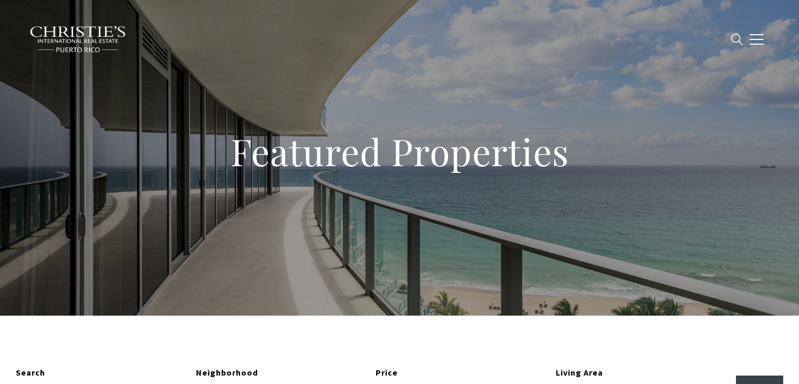 This screenshot has height=384, width=799. Describe the element at coordinates (462, 373) in the screenshot. I see `div: Price` at that location.